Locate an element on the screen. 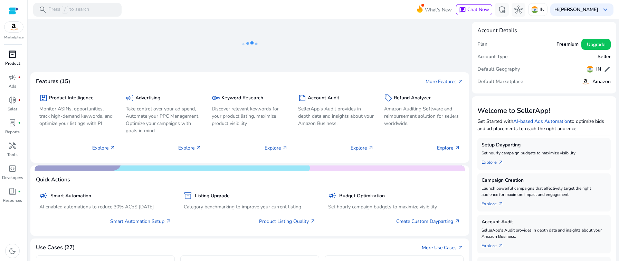 This screenshot has height=261, width=619. a: AI-based Ads Automation is located at coordinates (542, 121).